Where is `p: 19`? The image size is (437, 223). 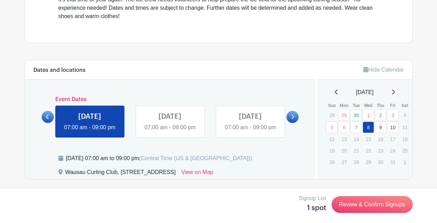
p: 19 is located at coordinates (332, 151).